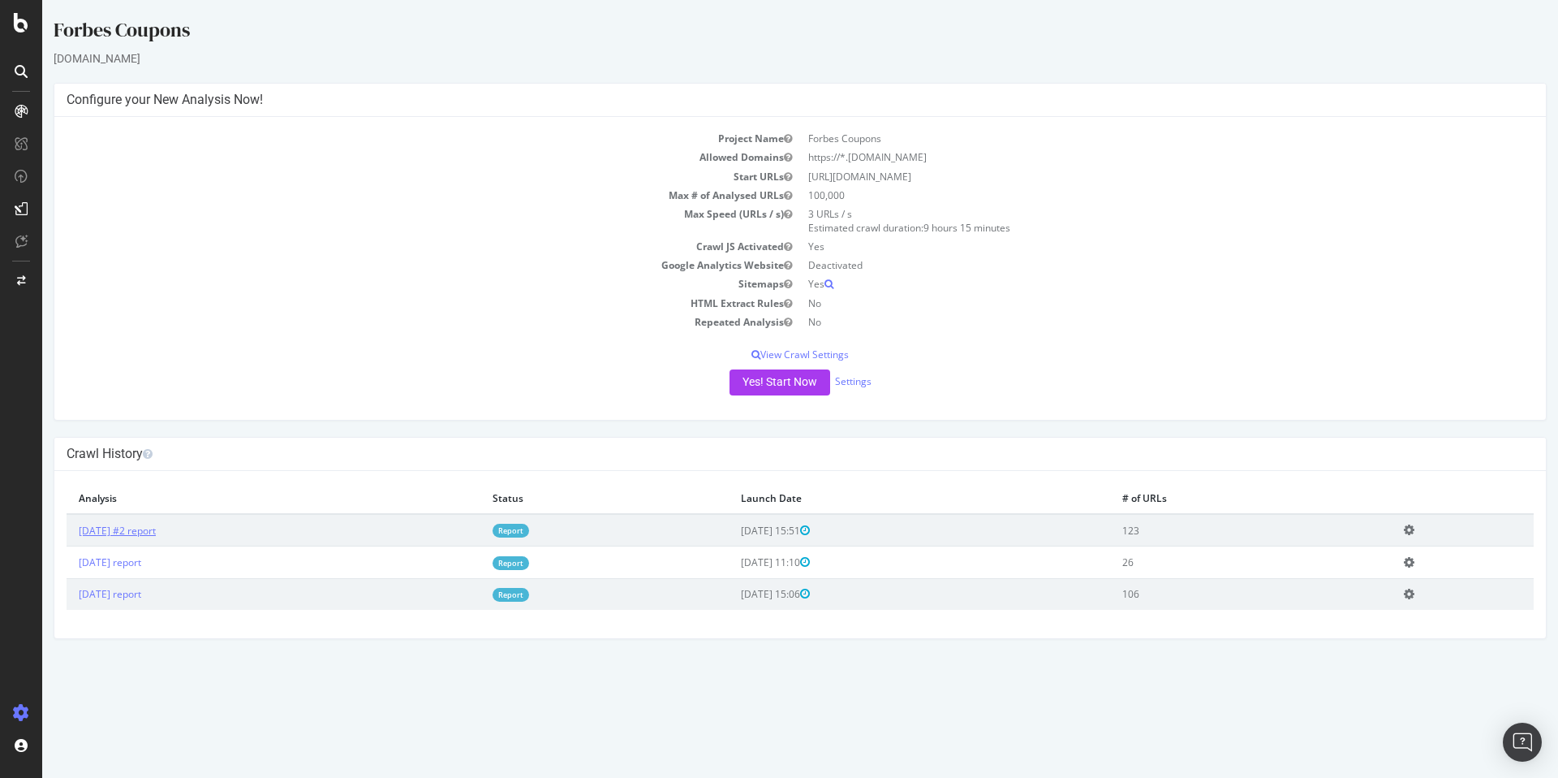 The height and width of the screenshot is (778, 1558). Describe the element at coordinates (758, 354) in the screenshot. I see `p: View Crawl Settings` at that location.